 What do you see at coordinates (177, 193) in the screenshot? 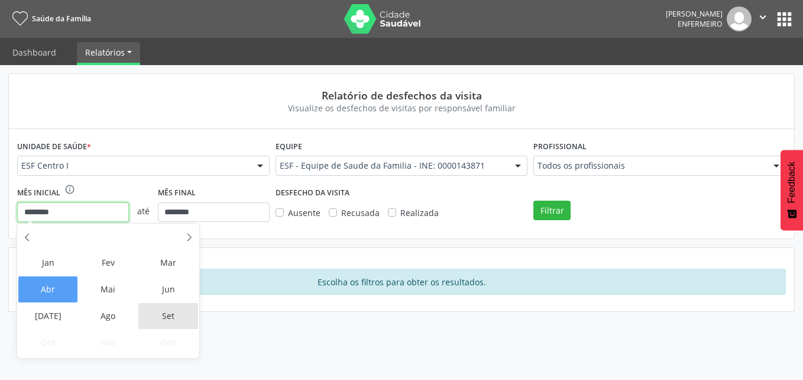
I see `label: Mês final` at bounding box center [177, 193].